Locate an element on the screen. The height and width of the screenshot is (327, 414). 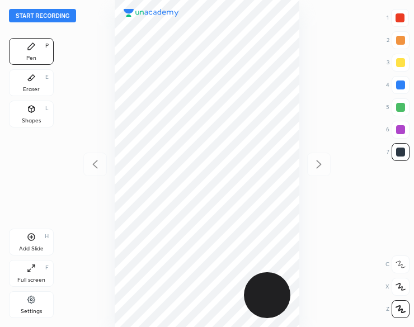
div: 4 is located at coordinates (398, 85).